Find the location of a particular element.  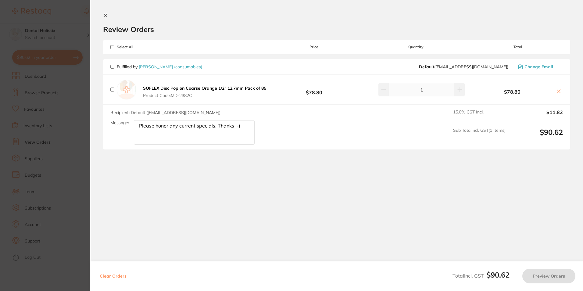

span: Change Email is located at coordinates (539, 67).